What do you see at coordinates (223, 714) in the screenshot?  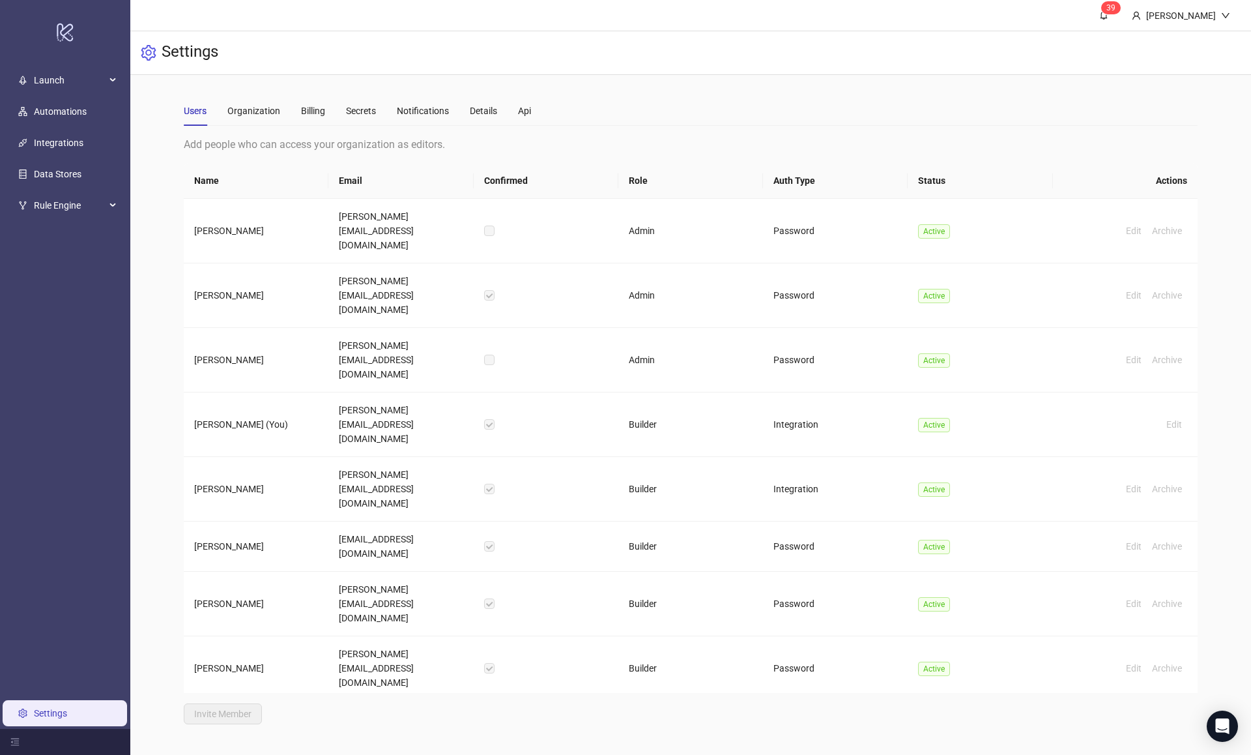 I see `button: Invite Member` at bounding box center [223, 714].